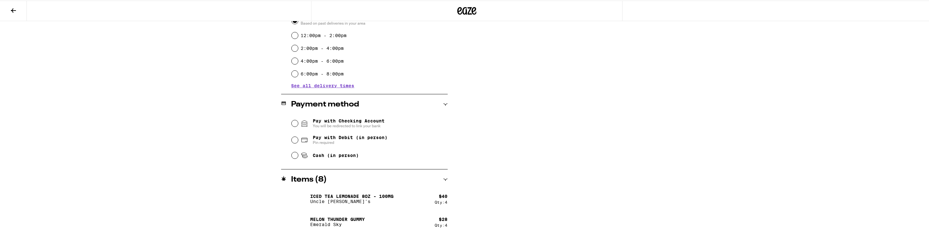 This screenshot has height=235, width=929. Describe the element at coordinates (323, 85) in the screenshot. I see `button: See all delivery times` at that location.